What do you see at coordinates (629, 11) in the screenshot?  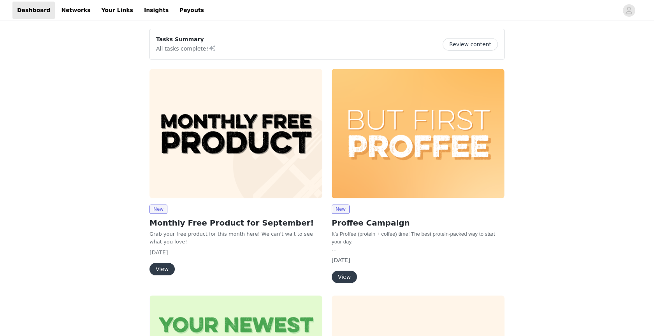 I see `div: avatar` at bounding box center [629, 11].